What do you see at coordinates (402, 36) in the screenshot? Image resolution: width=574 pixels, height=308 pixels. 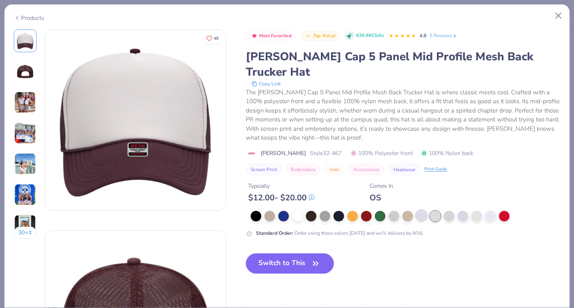 I see `div: 4.8 Stars` at bounding box center [402, 36].